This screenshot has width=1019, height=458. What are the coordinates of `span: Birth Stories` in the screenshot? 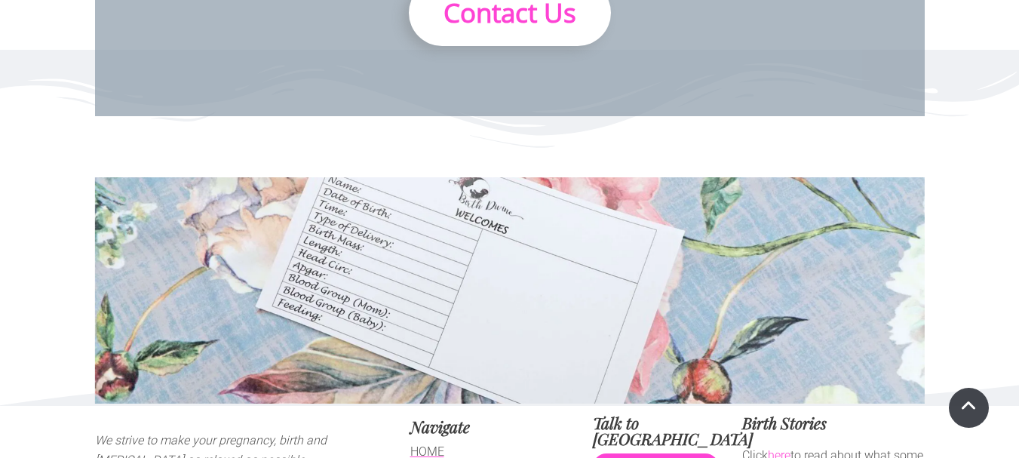 It's located at (784, 422).